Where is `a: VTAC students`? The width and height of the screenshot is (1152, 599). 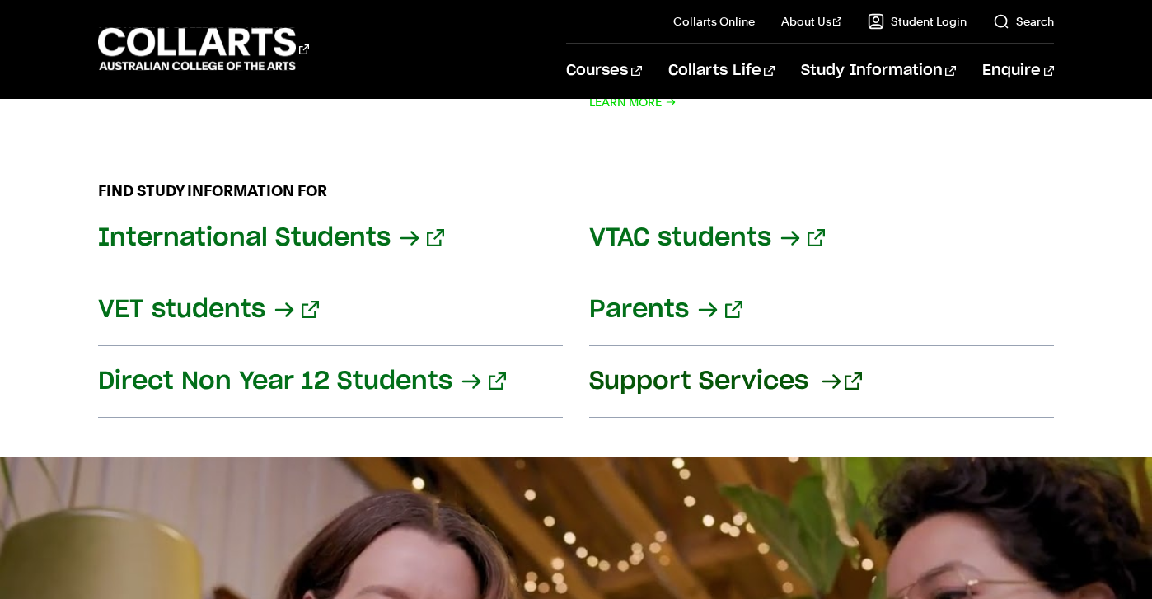 a: VTAC students is located at coordinates (822, 238).